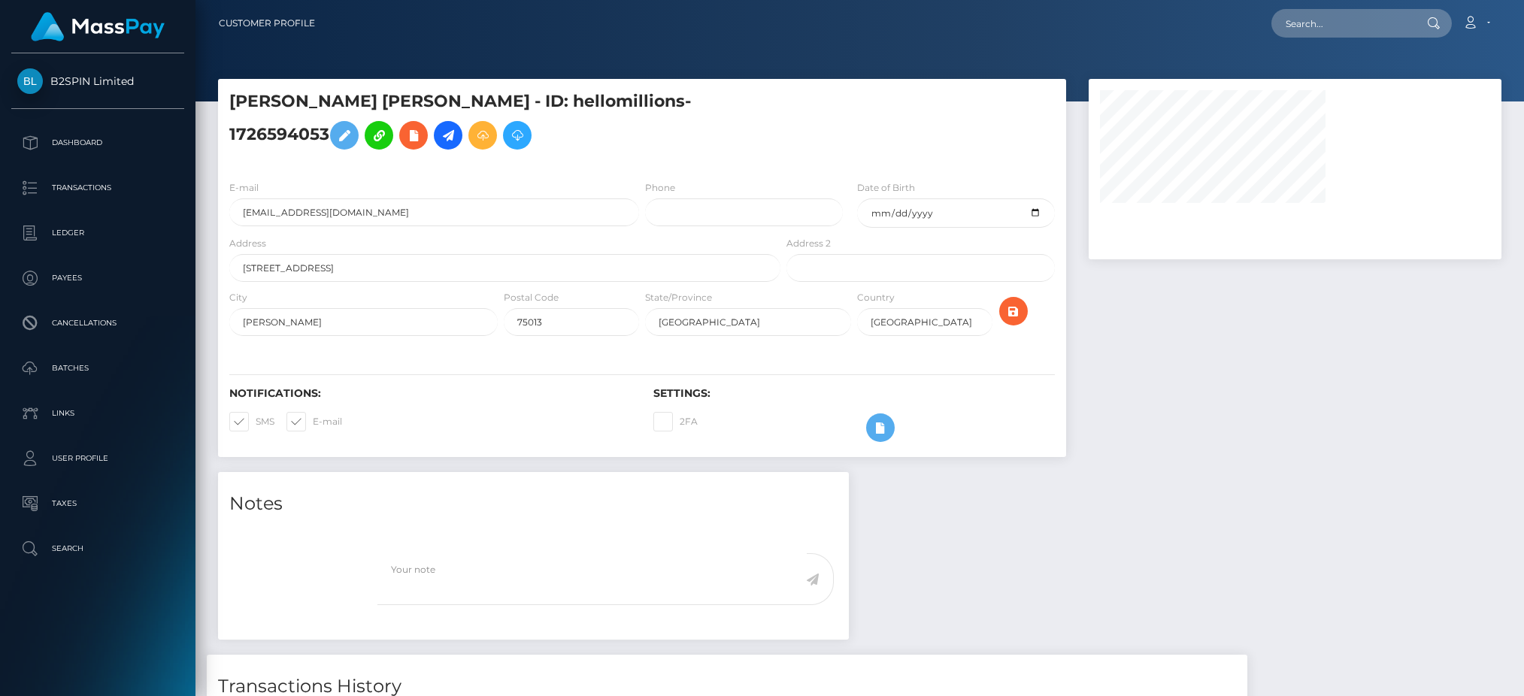 This screenshot has height=696, width=1524. What do you see at coordinates (854, 393) in the screenshot?
I see `h6: Settings:` at bounding box center [854, 393].